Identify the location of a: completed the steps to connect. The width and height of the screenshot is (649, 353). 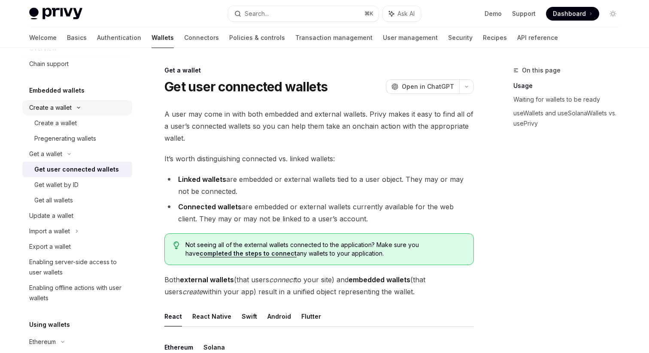
(248, 254).